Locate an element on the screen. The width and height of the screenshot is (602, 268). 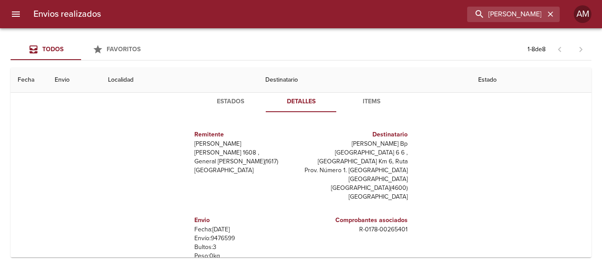
span: Items is located at coordinates (372, 101).